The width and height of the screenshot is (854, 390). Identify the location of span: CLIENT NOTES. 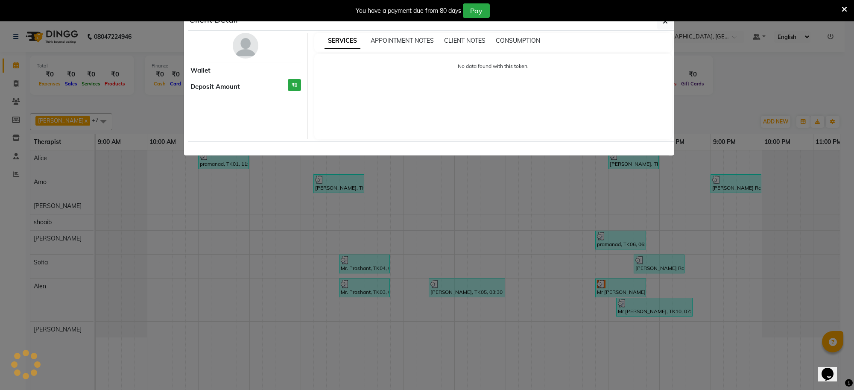
(465, 41).